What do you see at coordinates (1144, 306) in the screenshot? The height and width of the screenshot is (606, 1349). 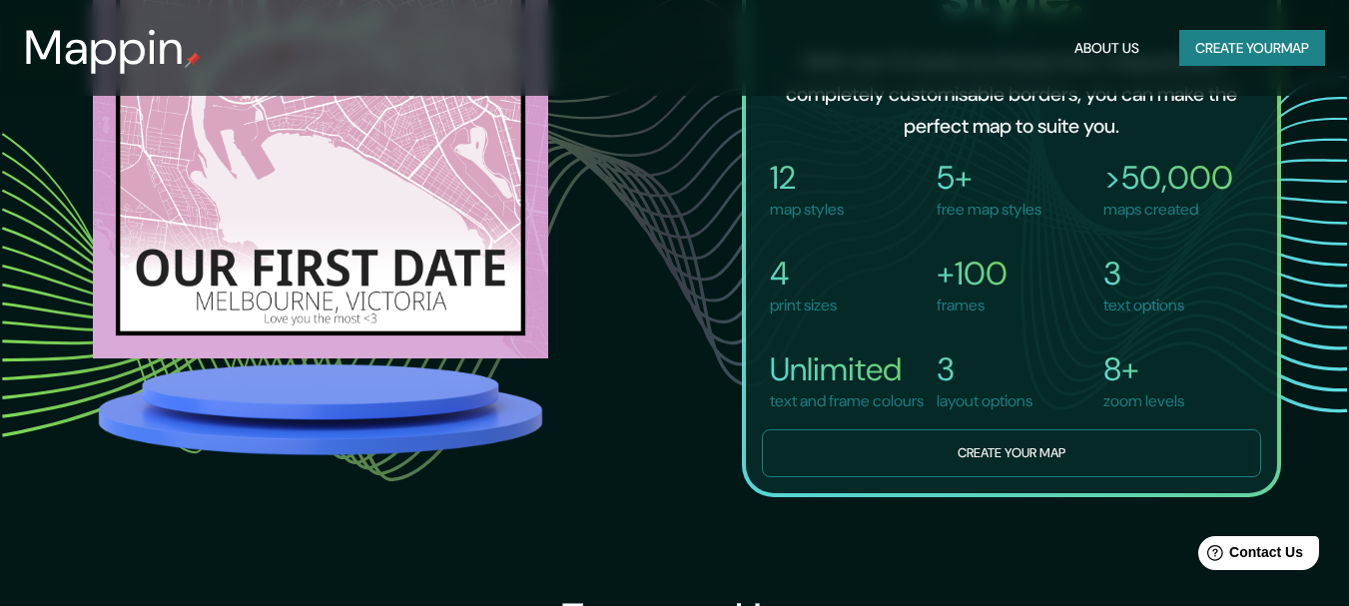 I see `p: text options` at bounding box center [1144, 306].